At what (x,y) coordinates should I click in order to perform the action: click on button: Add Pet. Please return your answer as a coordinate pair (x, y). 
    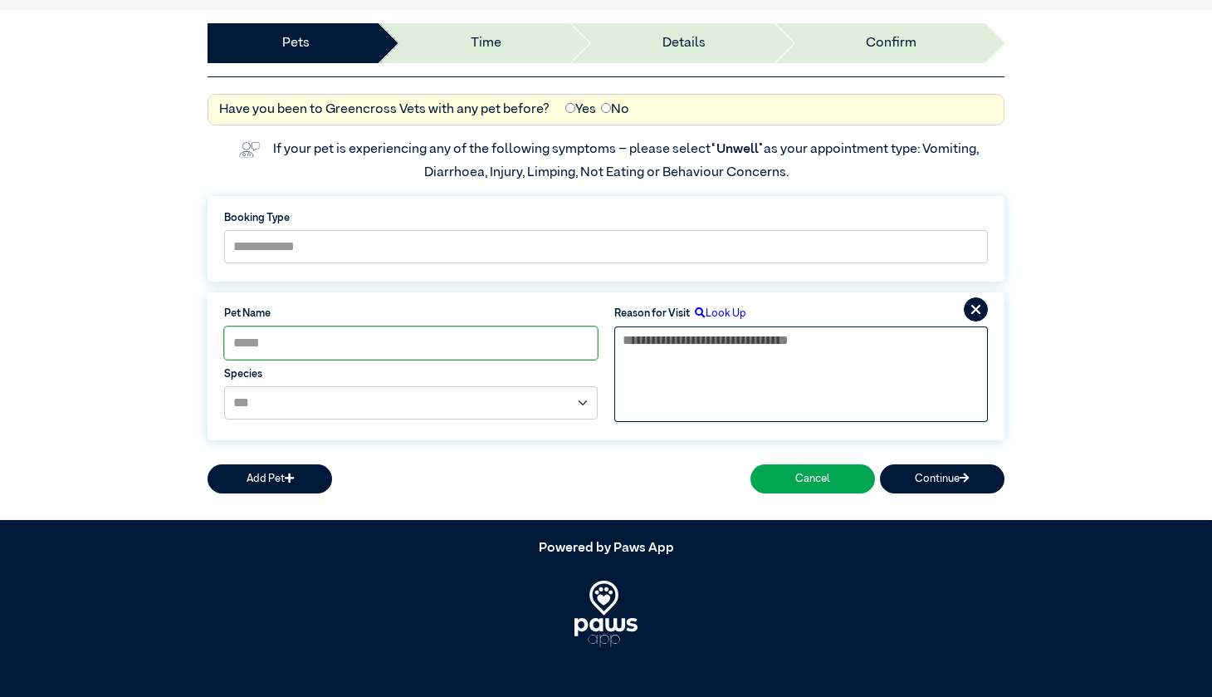
    Looking at the image, I should click on (270, 478).